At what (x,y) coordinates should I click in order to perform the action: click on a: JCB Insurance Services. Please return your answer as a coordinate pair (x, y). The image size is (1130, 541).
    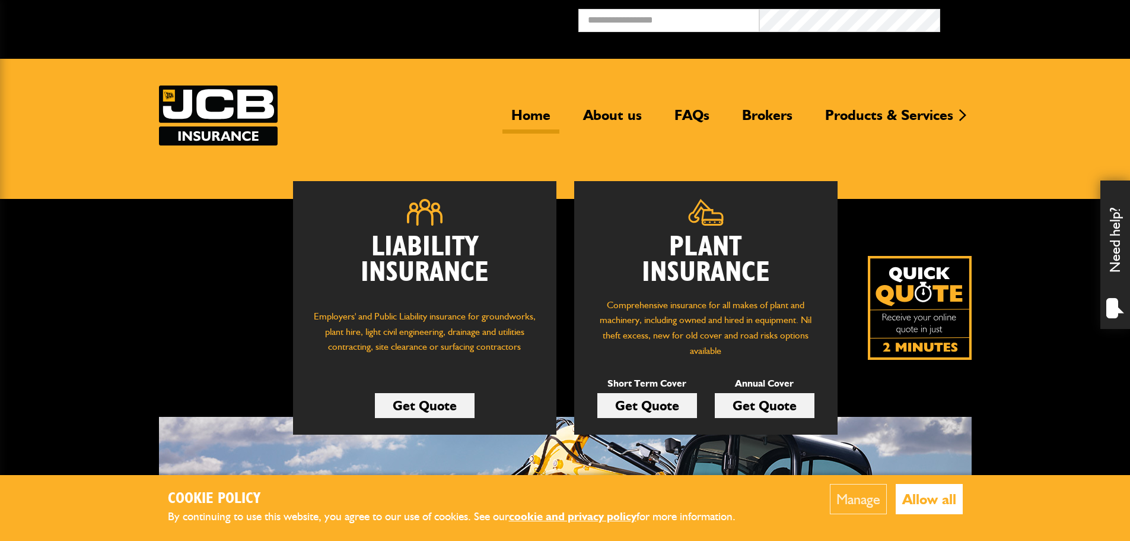
    Looking at the image, I should click on (218, 115).